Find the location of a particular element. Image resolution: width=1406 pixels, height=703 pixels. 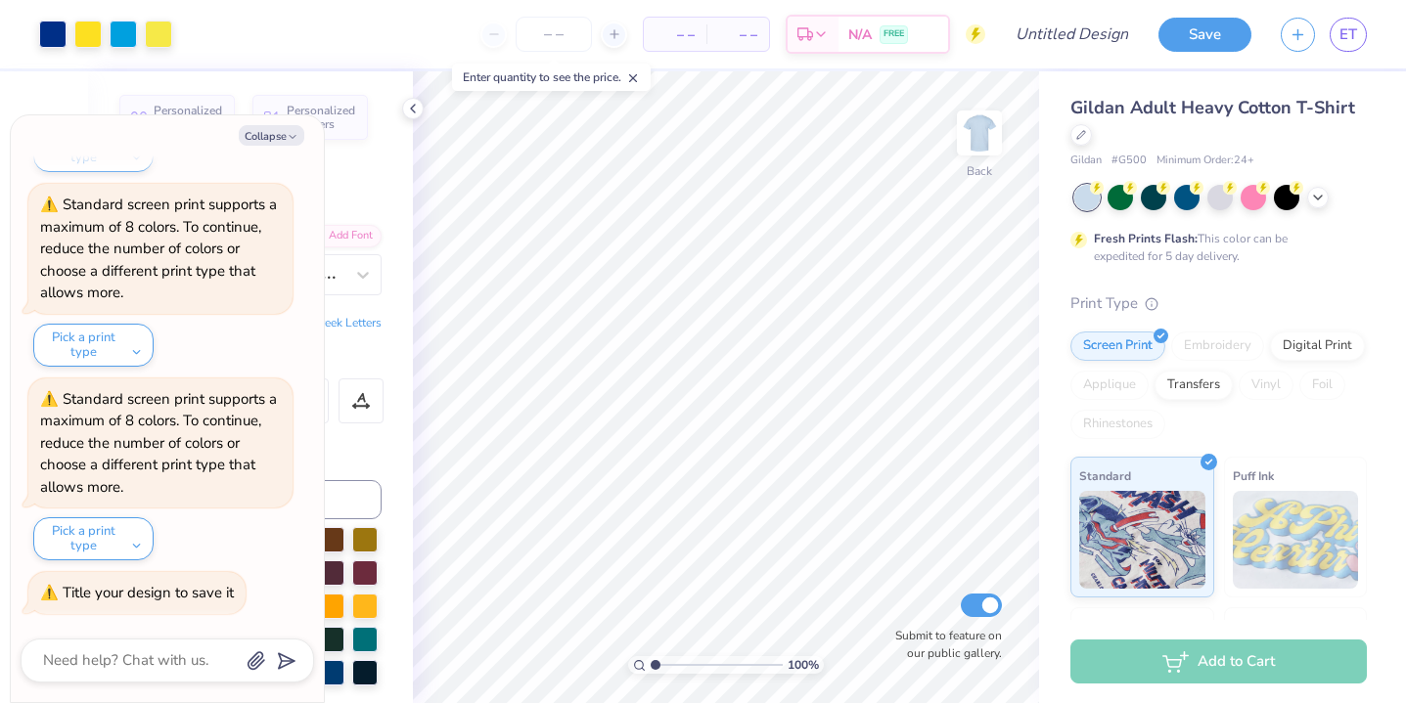

span: Personalized Names is located at coordinates (188, 117).